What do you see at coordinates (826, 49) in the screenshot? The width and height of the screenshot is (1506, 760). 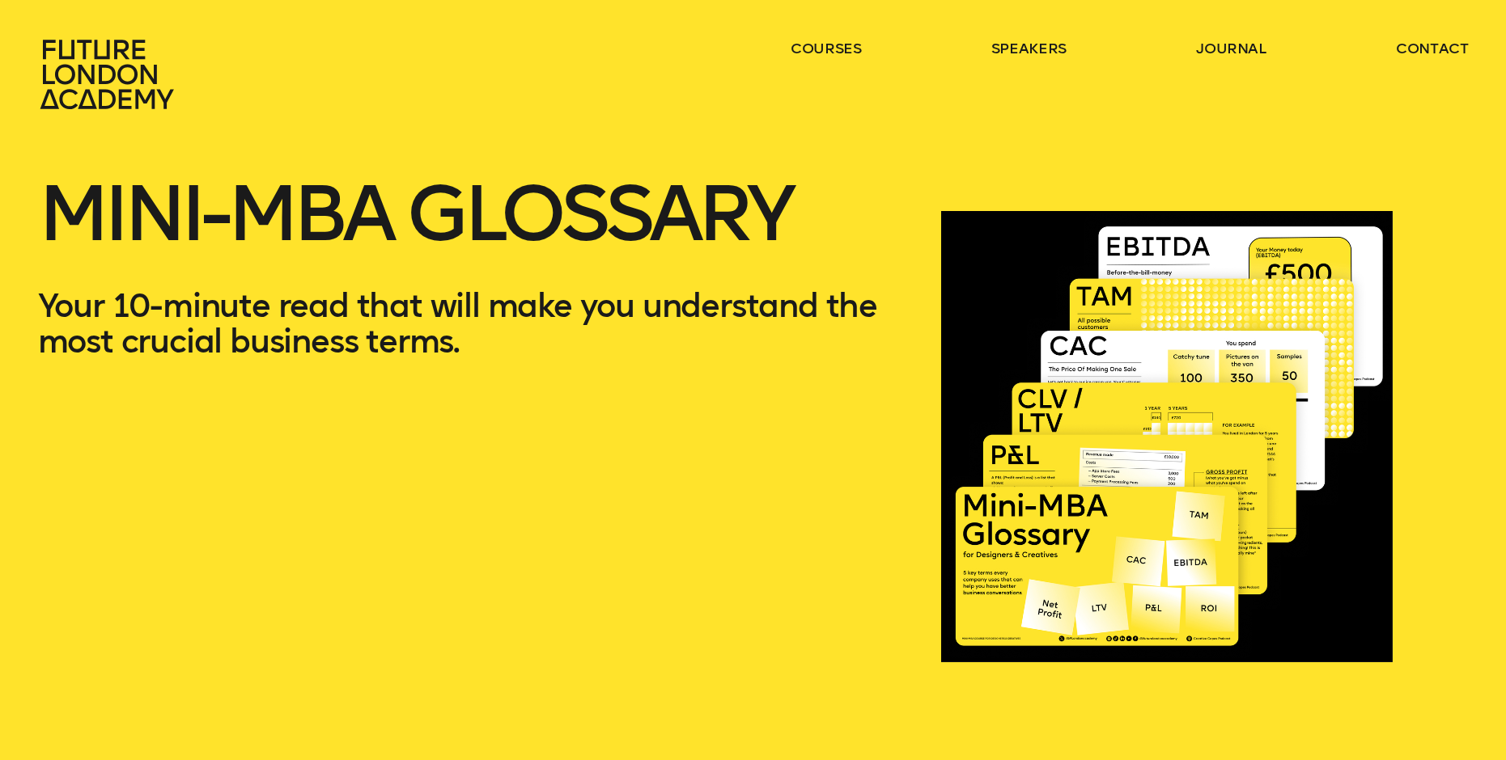 I see `a: courses` at bounding box center [826, 49].